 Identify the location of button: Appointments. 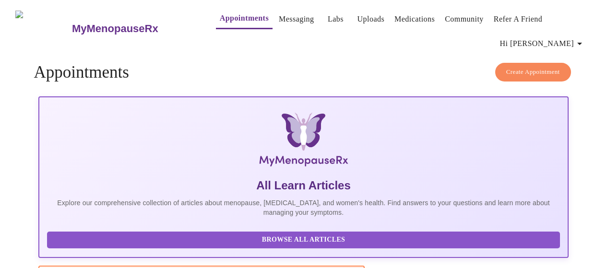
(244, 19).